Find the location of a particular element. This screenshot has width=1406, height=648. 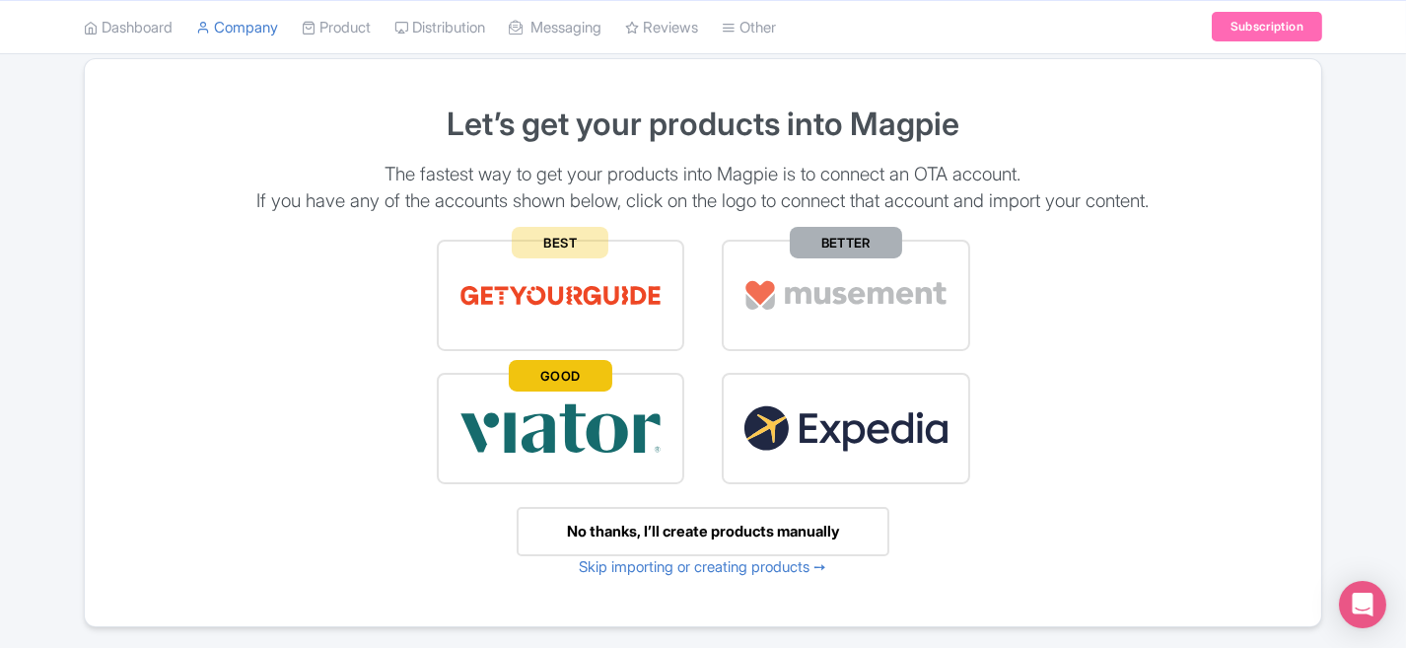

img: expedia22-01-93867e2ff94c7cd37d965f09d456db68.svg is located at coordinates (846, 428).